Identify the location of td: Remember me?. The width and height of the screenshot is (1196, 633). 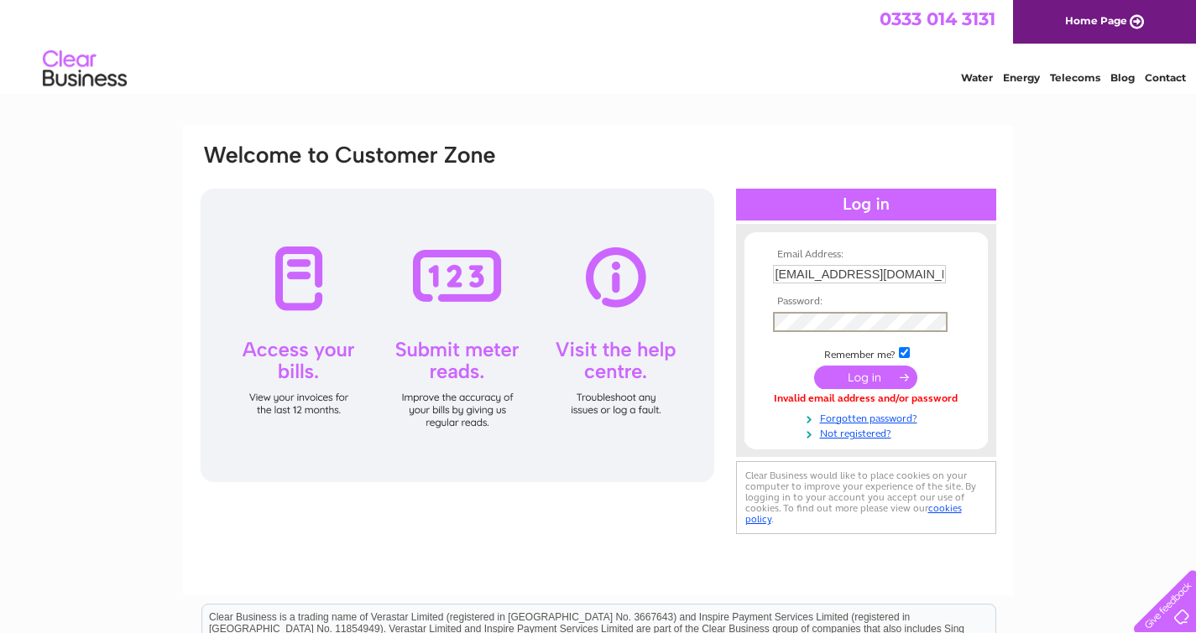
(866, 353).